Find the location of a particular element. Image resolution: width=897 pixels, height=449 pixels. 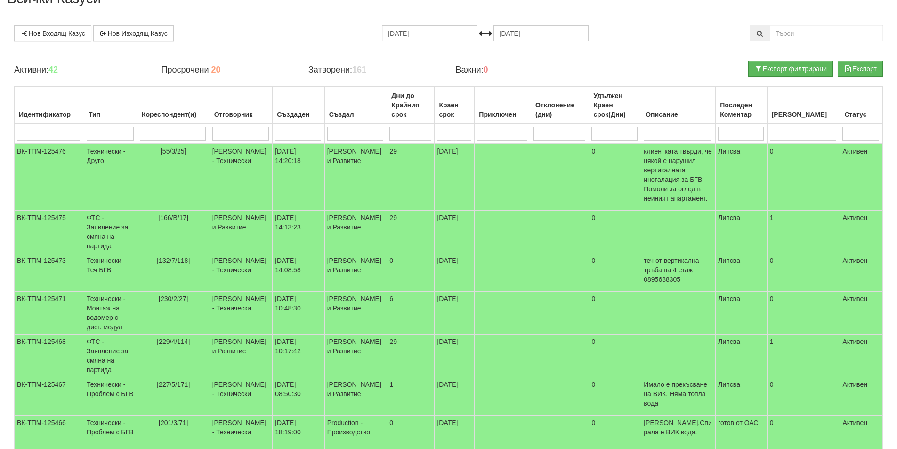

a: Нов Изходящ Казус is located at coordinates (133, 33).